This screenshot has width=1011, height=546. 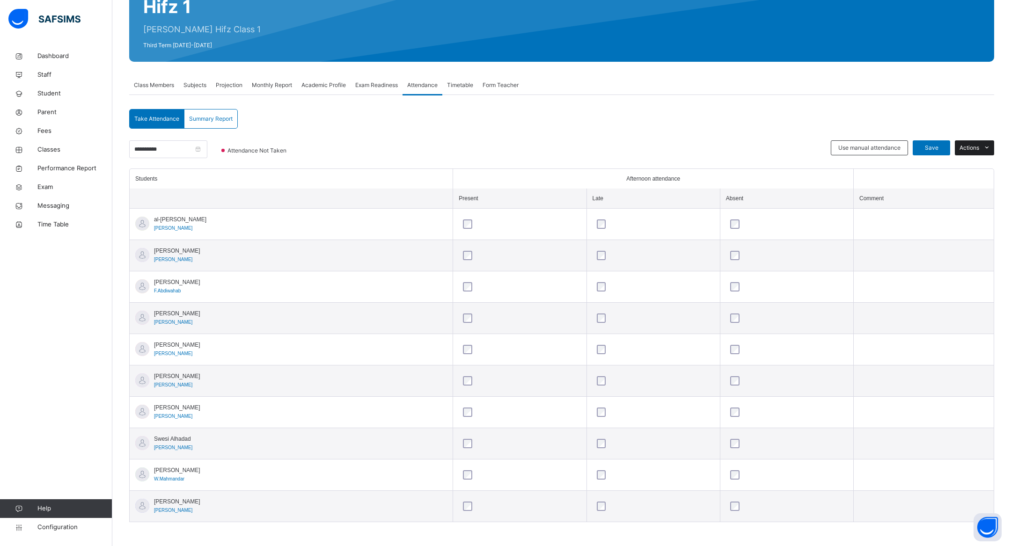 What do you see at coordinates (422, 85) in the screenshot?
I see `span: Attendance` at bounding box center [422, 85].